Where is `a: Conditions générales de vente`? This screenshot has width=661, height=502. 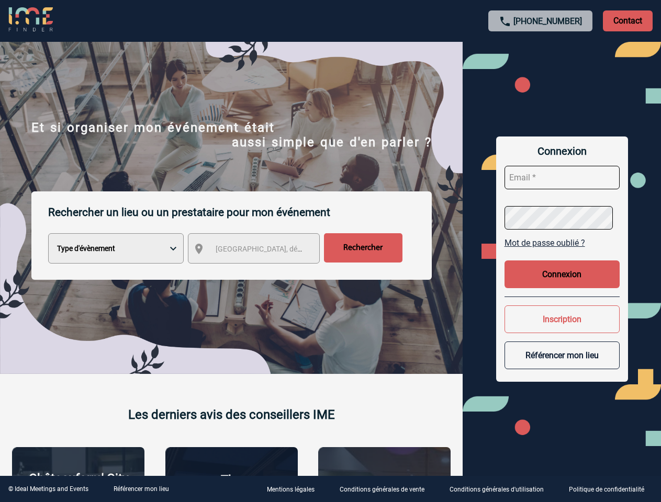 a: Conditions générales de vente is located at coordinates (386, 489).